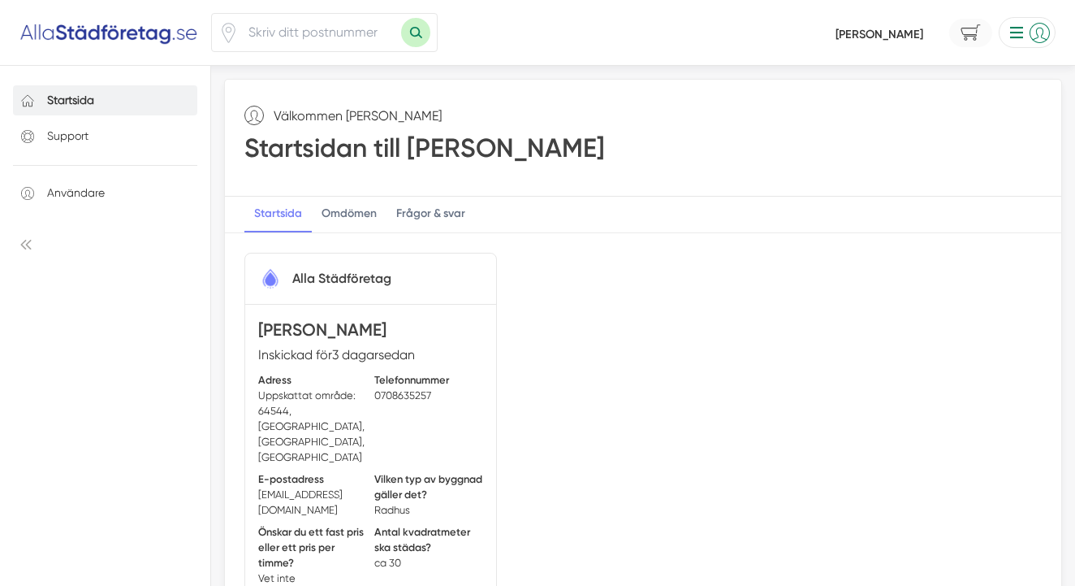 The width and height of the screenshot is (1075, 586). What do you see at coordinates (270, 279) in the screenshot?
I see `img: ikon` at bounding box center [270, 279].